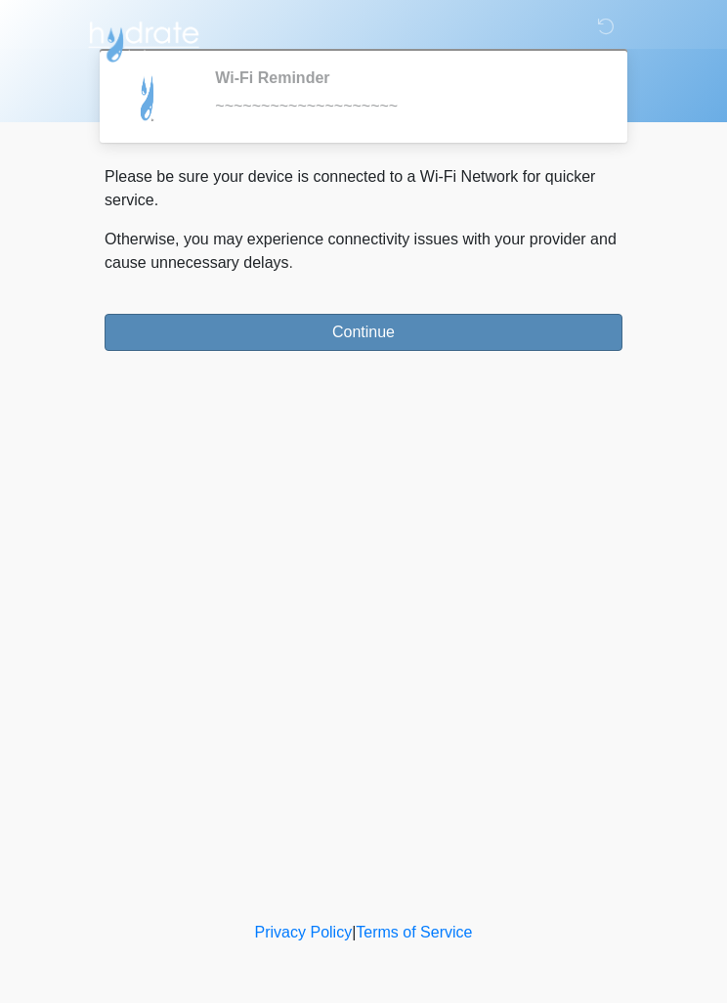 This screenshot has width=727, height=1003. Describe the element at coordinates (413, 931) in the screenshot. I see `a: Terms of Service` at that location.